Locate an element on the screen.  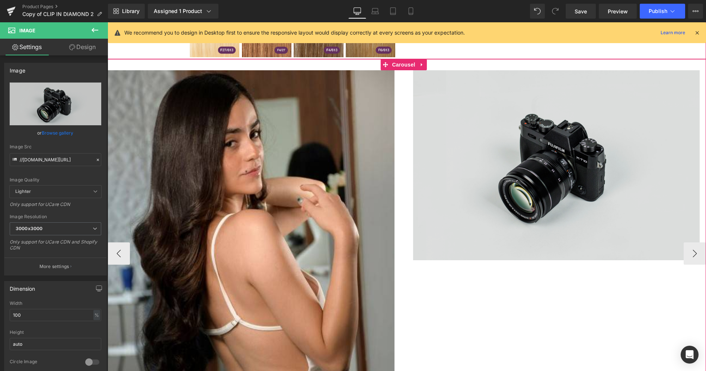
b: 3000x3000 is located at coordinates (29, 228).